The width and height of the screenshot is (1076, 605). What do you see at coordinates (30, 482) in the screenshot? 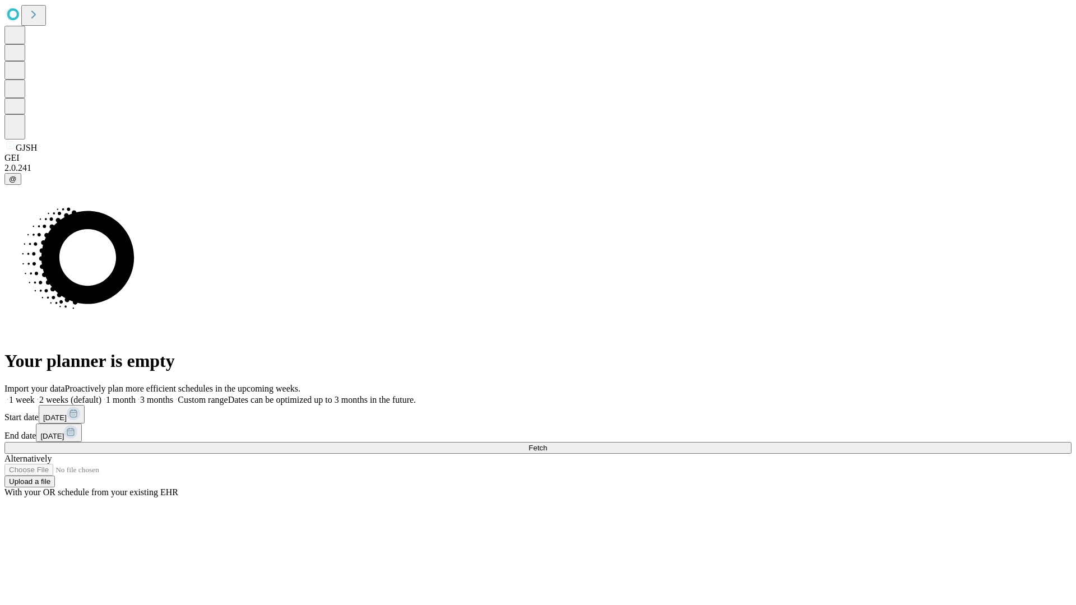
I see `button: Upload a file` at bounding box center [30, 482].